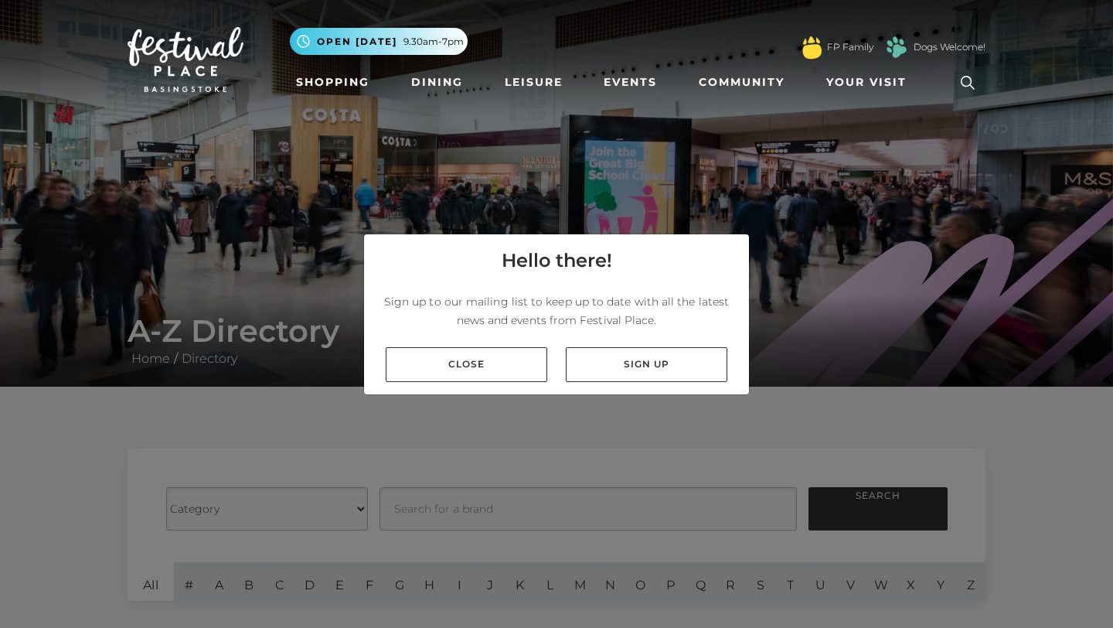 This screenshot has width=1113, height=628. What do you see at coordinates (870, 82) in the screenshot?
I see `a: Your Visit` at bounding box center [870, 82].